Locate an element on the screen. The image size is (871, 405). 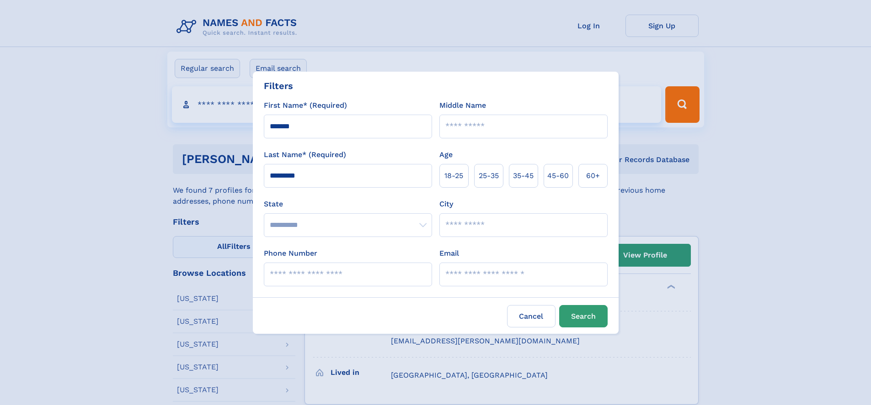
span: 45‑60 is located at coordinates (557, 176).